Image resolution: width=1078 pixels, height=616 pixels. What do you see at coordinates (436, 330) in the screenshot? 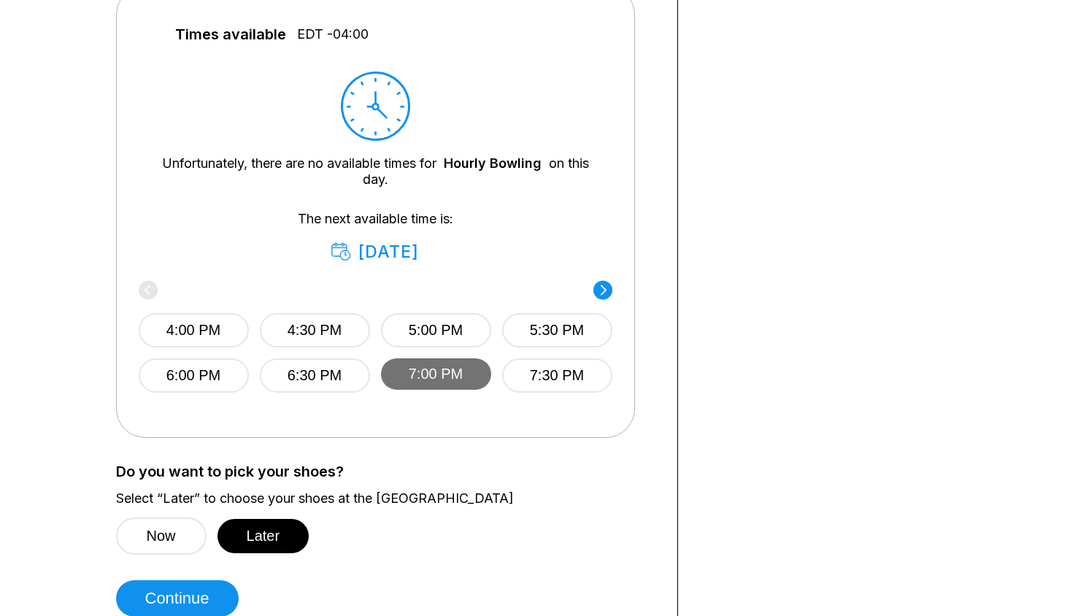
I see `button: 5:00 PM` at bounding box center [436, 330].